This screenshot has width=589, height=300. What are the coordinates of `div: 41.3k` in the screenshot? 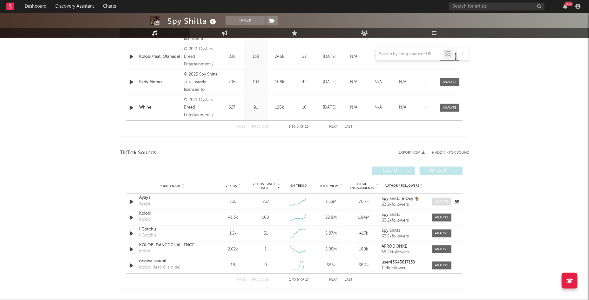 It's located at (233, 218).